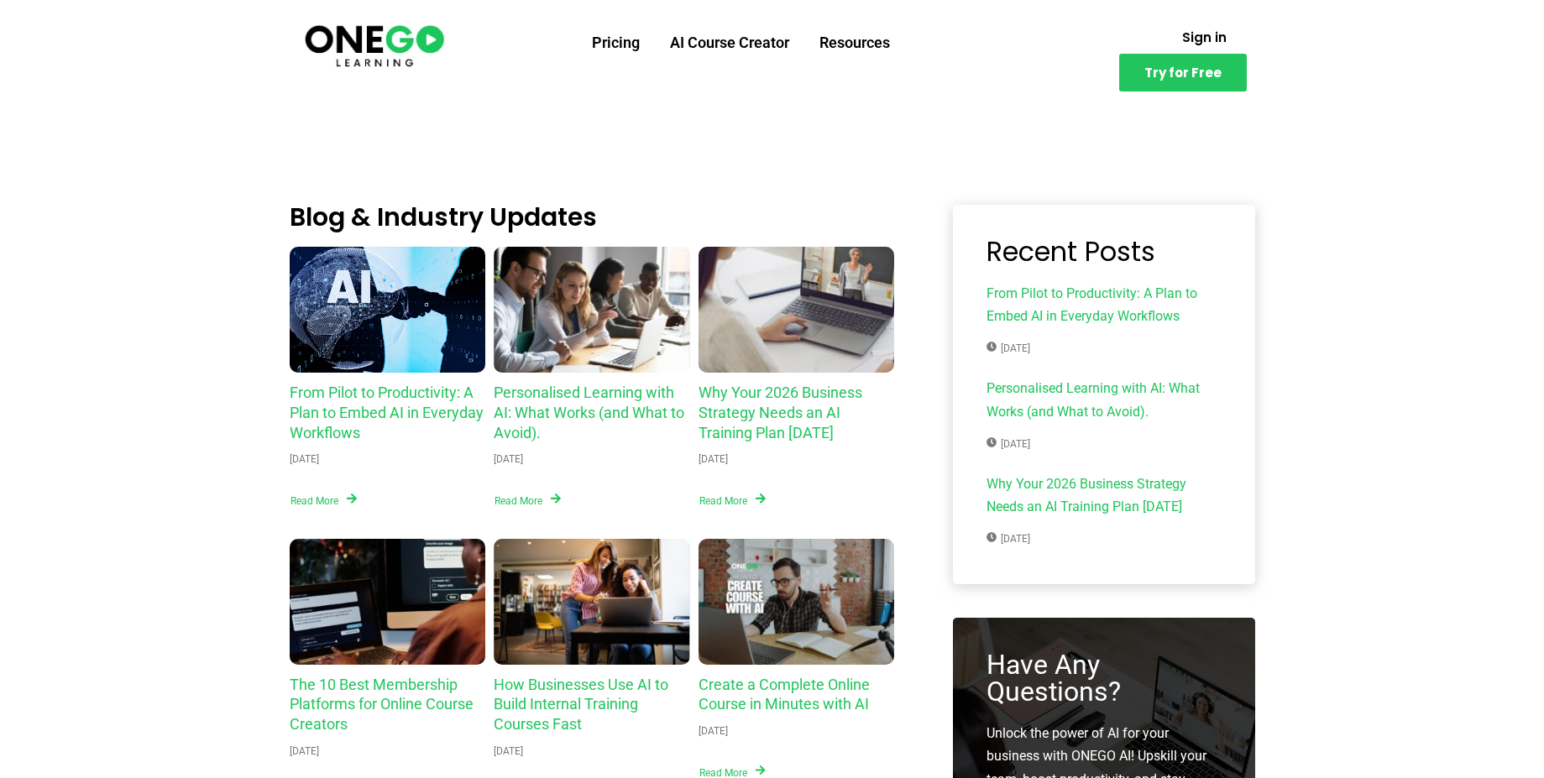 The width and height of the screenshot is (1544, 778). What do you see at coordinates (1204, 37) in the screenshot?
I see `a: Sign in` at bounding box center [1204, 37].